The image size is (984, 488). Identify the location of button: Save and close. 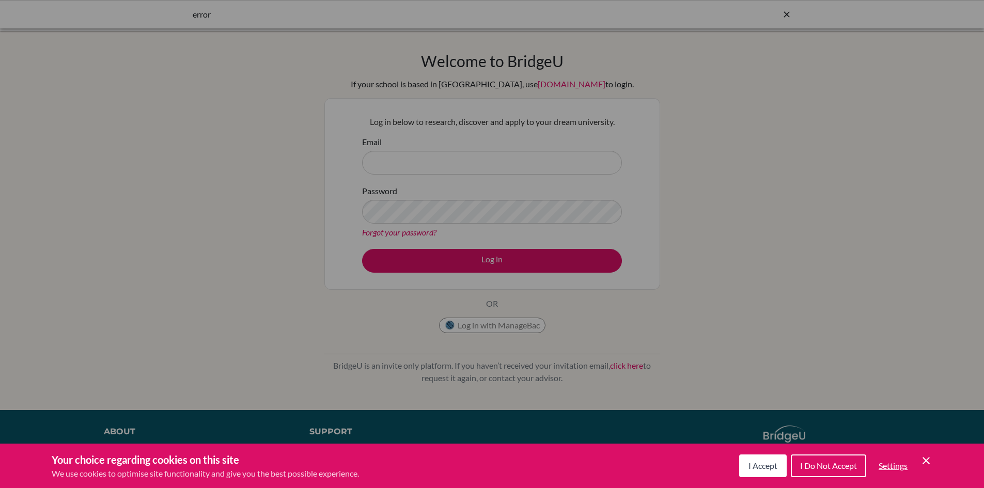
(926, 461).